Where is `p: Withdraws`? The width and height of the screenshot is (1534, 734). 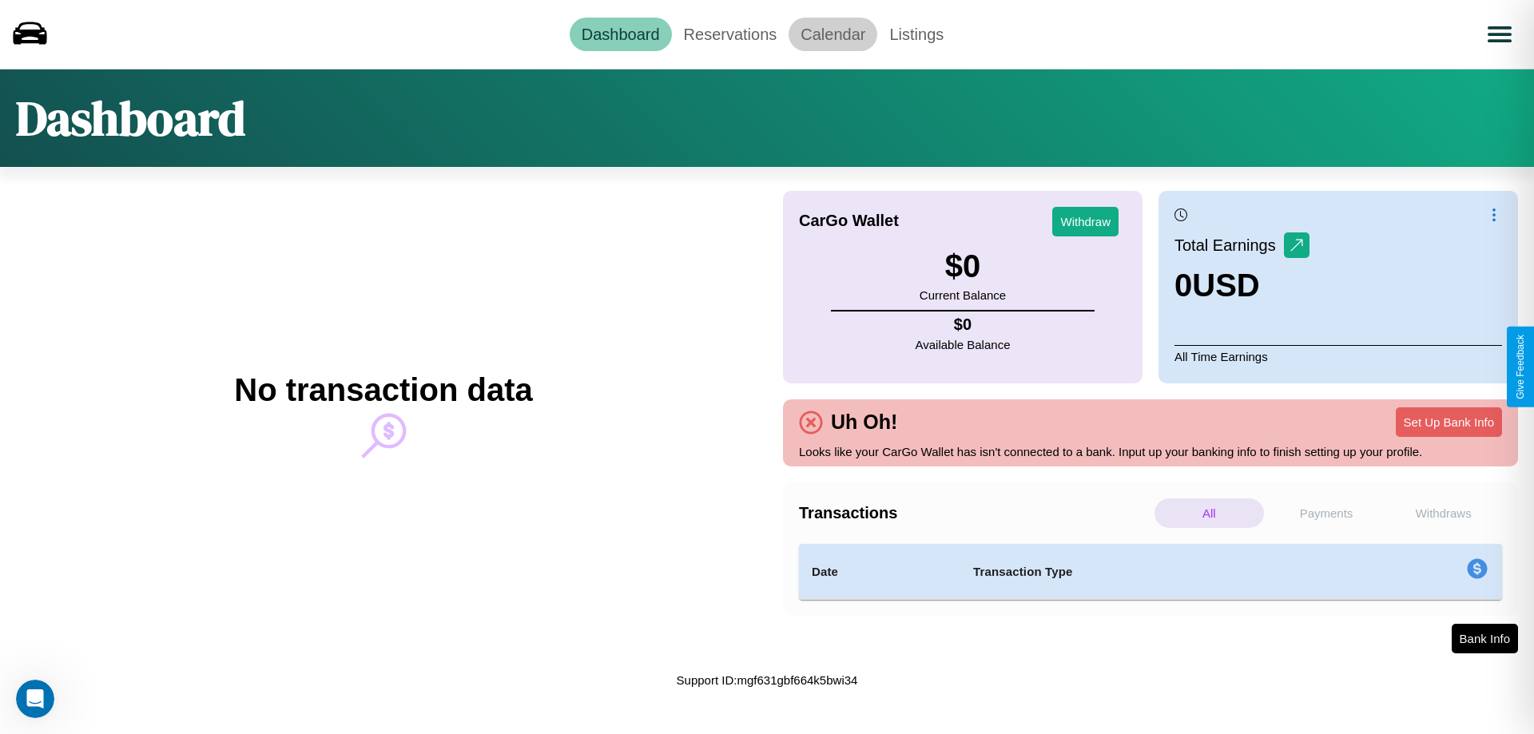
p: Withdraws is located at coordinates (1443, 513).